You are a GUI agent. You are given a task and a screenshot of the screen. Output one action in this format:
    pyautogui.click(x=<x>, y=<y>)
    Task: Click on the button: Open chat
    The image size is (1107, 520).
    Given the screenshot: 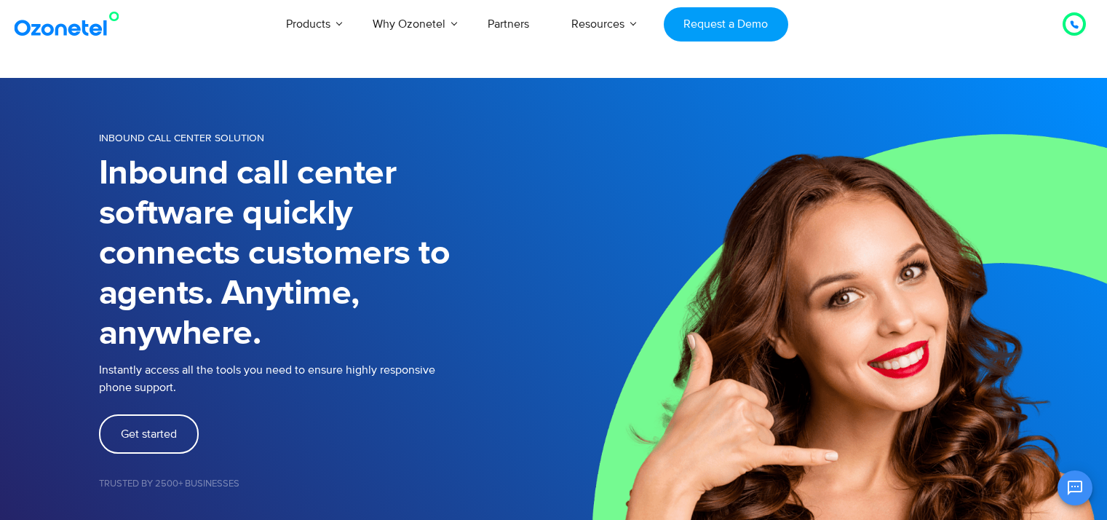 What is the action you would take?
    pyautogui.click(x=1075, y=488)
    